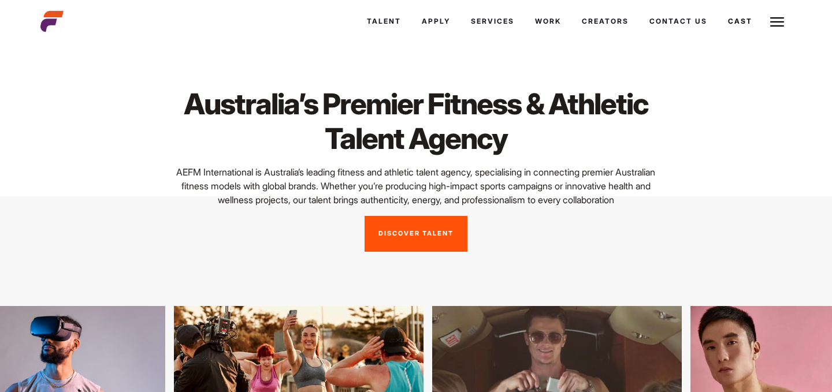  Describe the element at coordinates (436, 21) in the screenshot. I see `a: Apply` at that location.